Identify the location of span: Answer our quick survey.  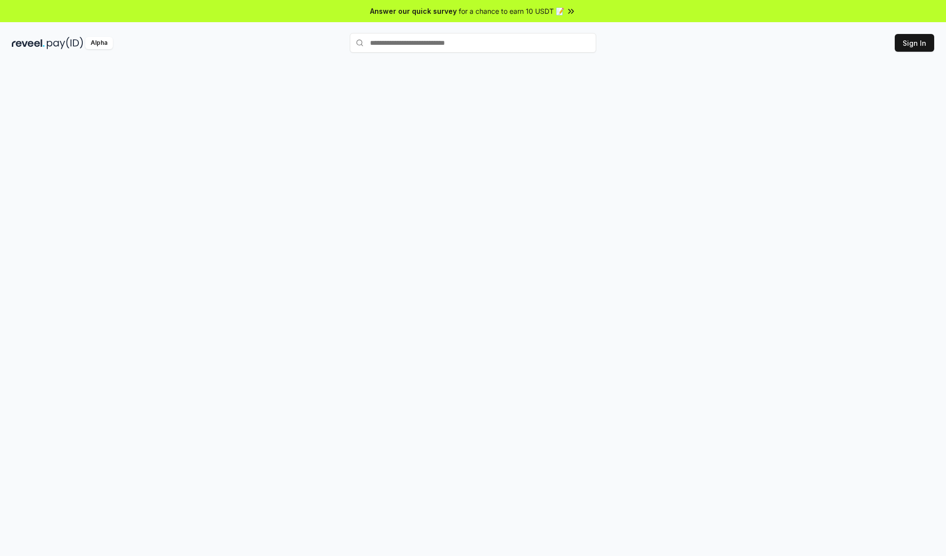
(413, 11).